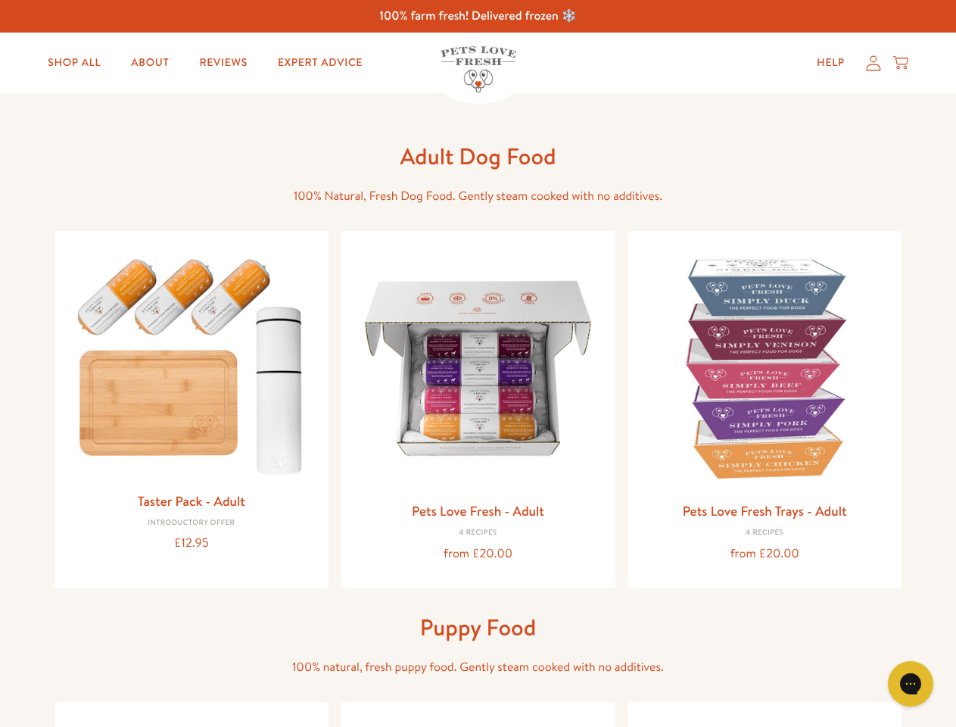 This screenshot has width=956, height=727. Describe the element at coordinates (320, 63) in the screenshot. I see `a: Expert Advice` at that location.